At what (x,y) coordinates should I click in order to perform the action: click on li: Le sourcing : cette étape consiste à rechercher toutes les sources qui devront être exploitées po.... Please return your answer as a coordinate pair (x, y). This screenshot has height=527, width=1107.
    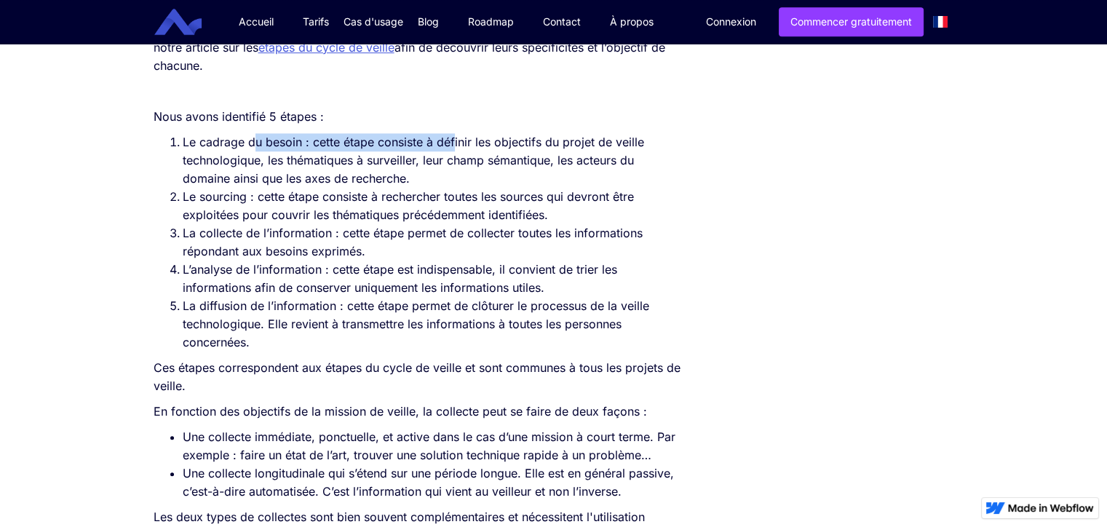
    Looking at the image, I should click on (432, 206).